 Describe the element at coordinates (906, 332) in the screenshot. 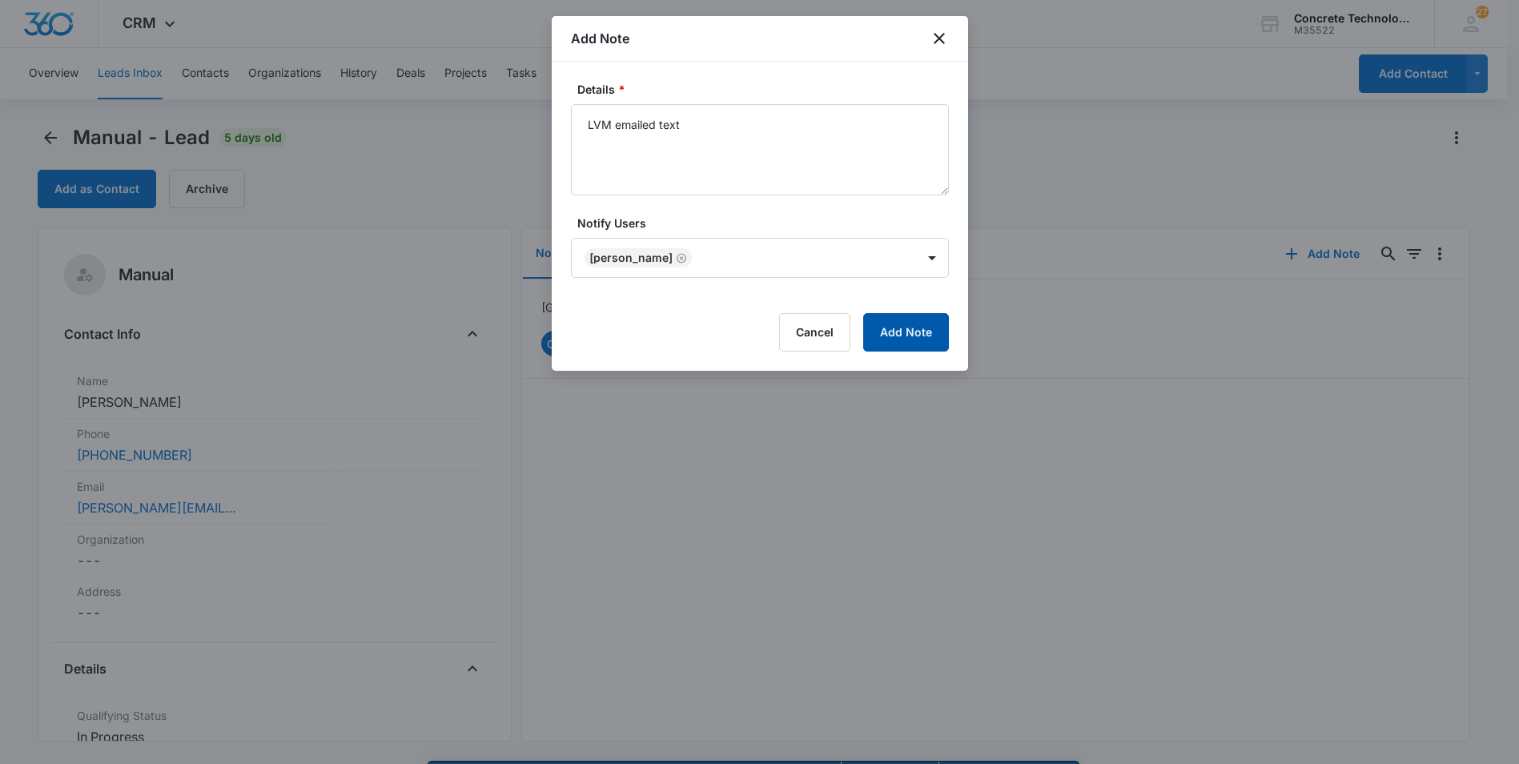

I see `button: Add Note` at that location.